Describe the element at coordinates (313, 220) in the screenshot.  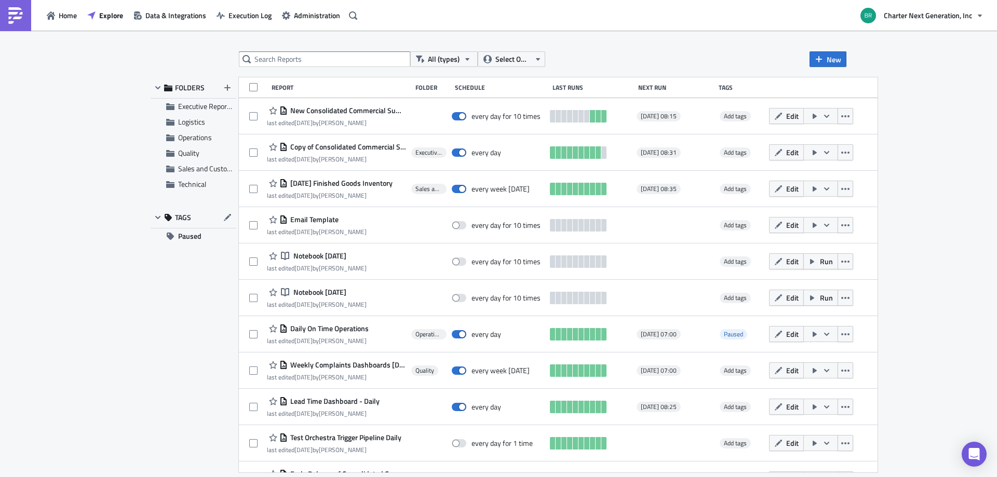
I see `span: Email Template` at that location.